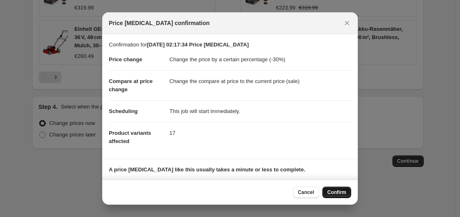 This screenshot has height=217, width=460. I want to click on button: Cancel, so click(306, 193).